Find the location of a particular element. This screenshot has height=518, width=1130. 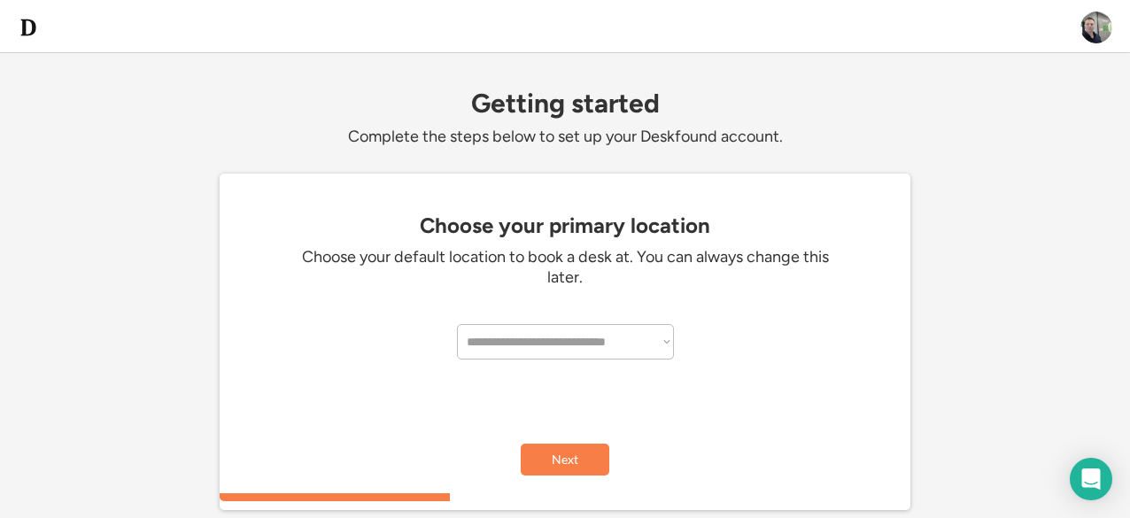

img: d-whitebg.png is located at coordinates (28, 27).